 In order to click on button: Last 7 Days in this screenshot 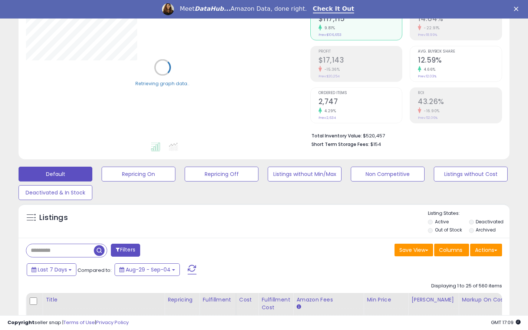, I will do `click(52, 270)`.